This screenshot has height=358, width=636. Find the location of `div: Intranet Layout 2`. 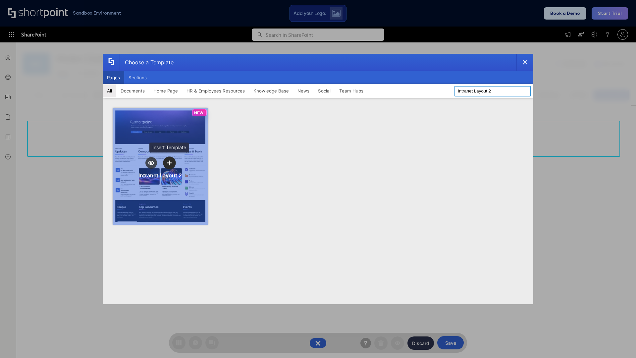

div: Intranet Layout 2 is located at coordinates (160, 175).